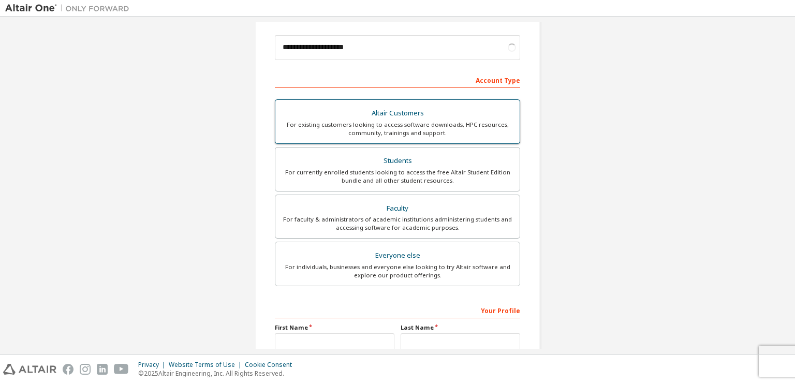 This screenshot has width=795, height=384. What do you see at coordinates (121, 369) in the screenshot?
I see `img: youtube.svg` at bounding box center [121, 369].